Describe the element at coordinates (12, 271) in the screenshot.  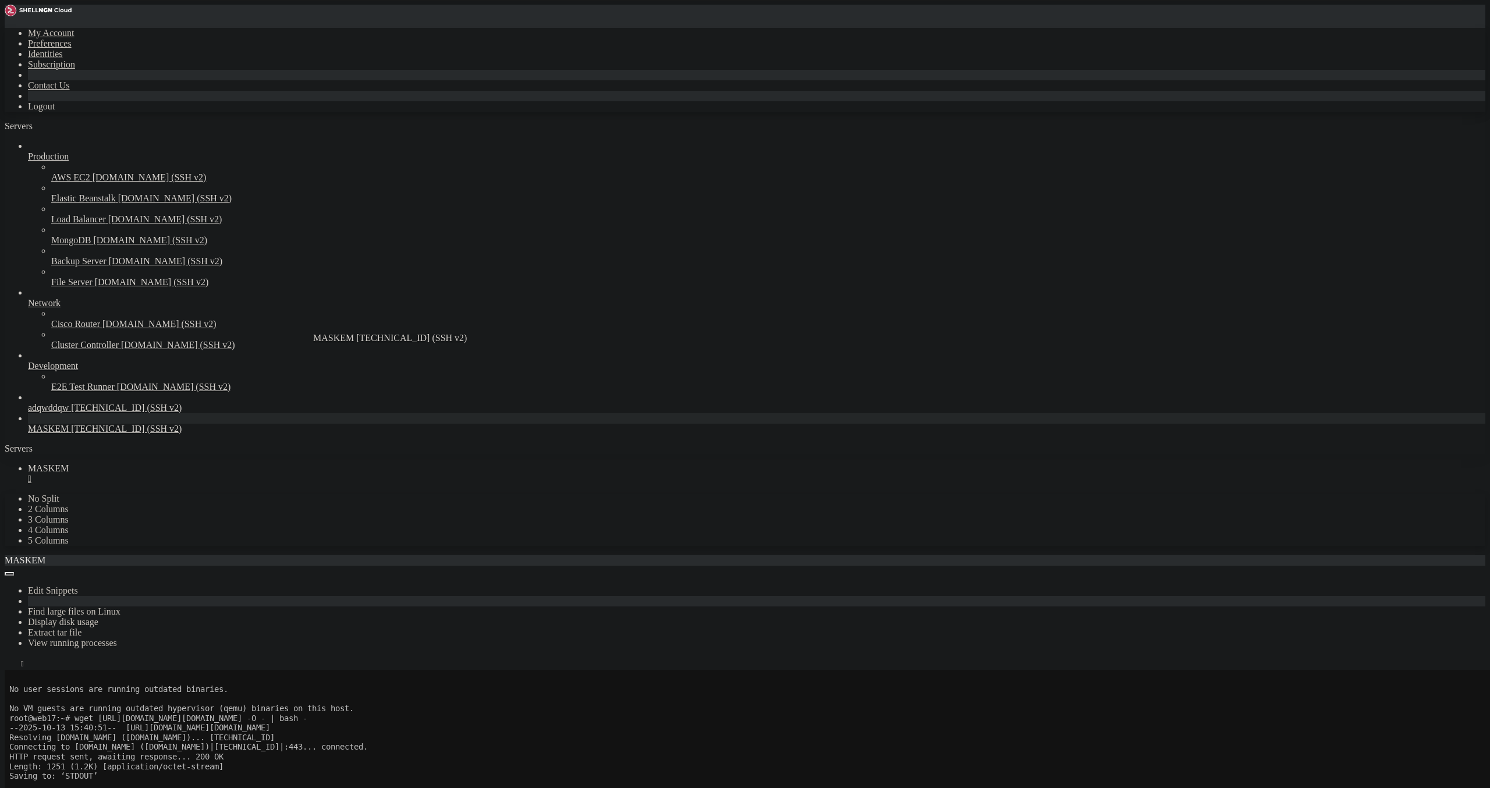
I see `span: OS:` at that location.